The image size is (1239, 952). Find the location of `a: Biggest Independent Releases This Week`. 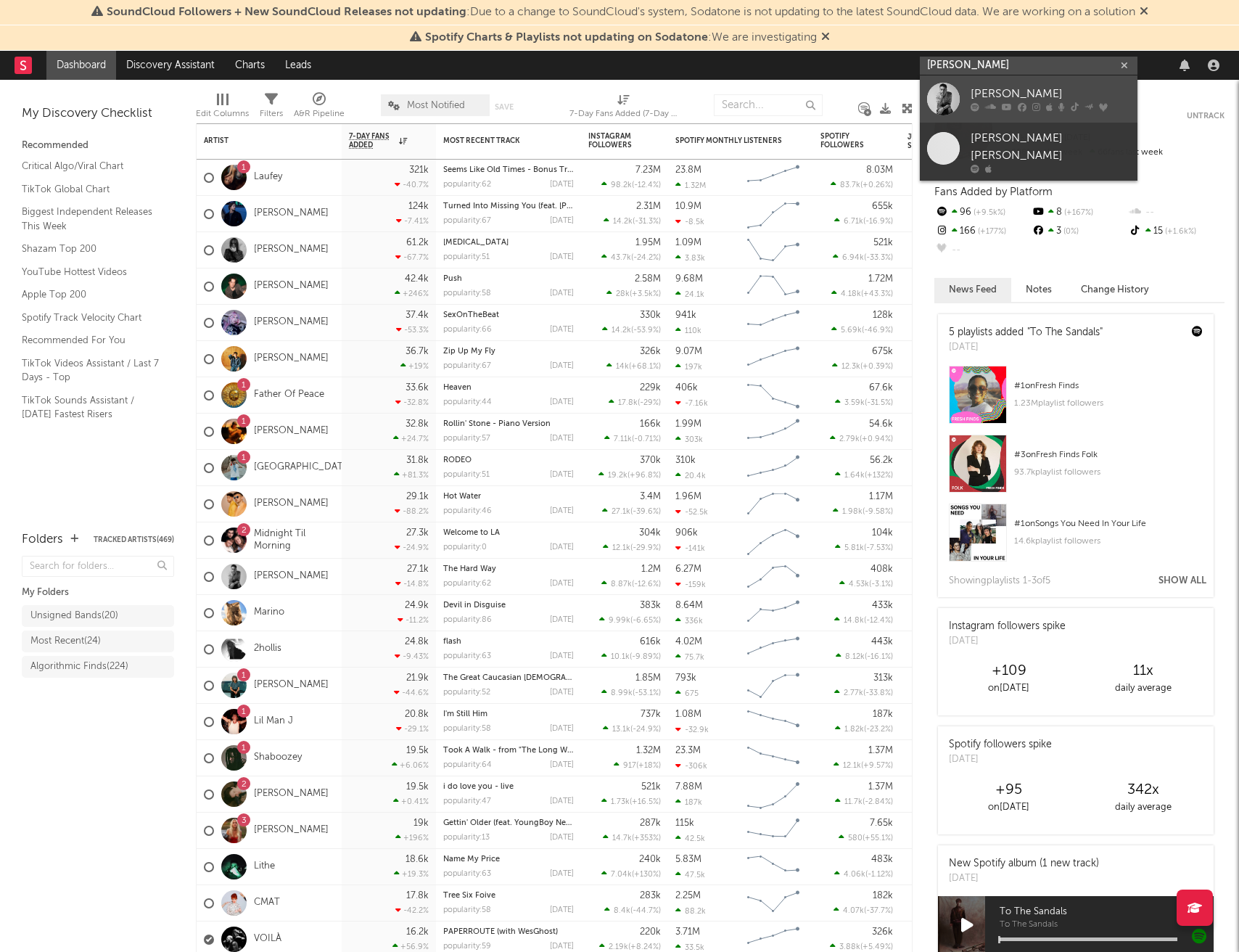

a: Biggest Independent Releases This Week is located at coordinates (90, 218).